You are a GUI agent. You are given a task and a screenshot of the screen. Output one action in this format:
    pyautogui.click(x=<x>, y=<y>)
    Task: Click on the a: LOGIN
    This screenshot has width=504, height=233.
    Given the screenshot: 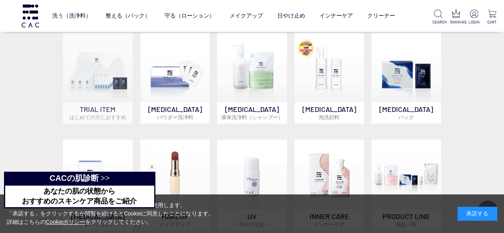 What is the action you would take?
    pyautogui.click(x=474, y=17)
    